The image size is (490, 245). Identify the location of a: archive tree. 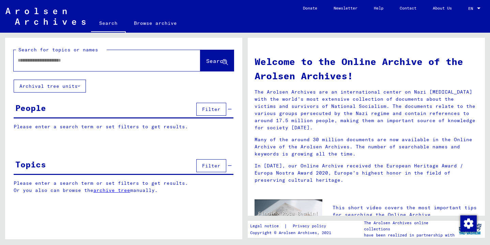
(112, 190).